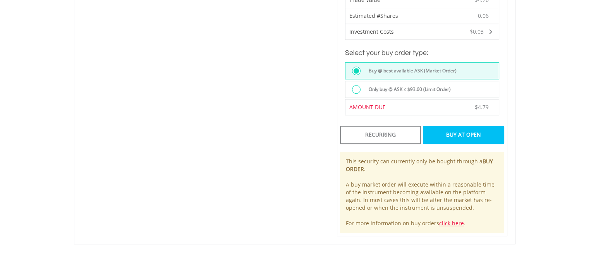 The width and height of the screenshot is (589, 269). I want to click on div: Recurring, so click(380, 135).